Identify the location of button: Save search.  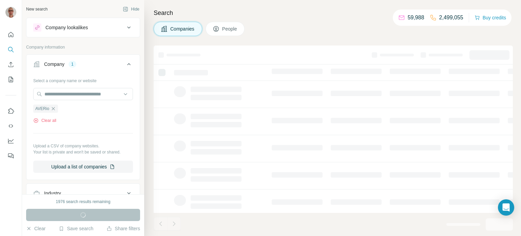
(76, 228).